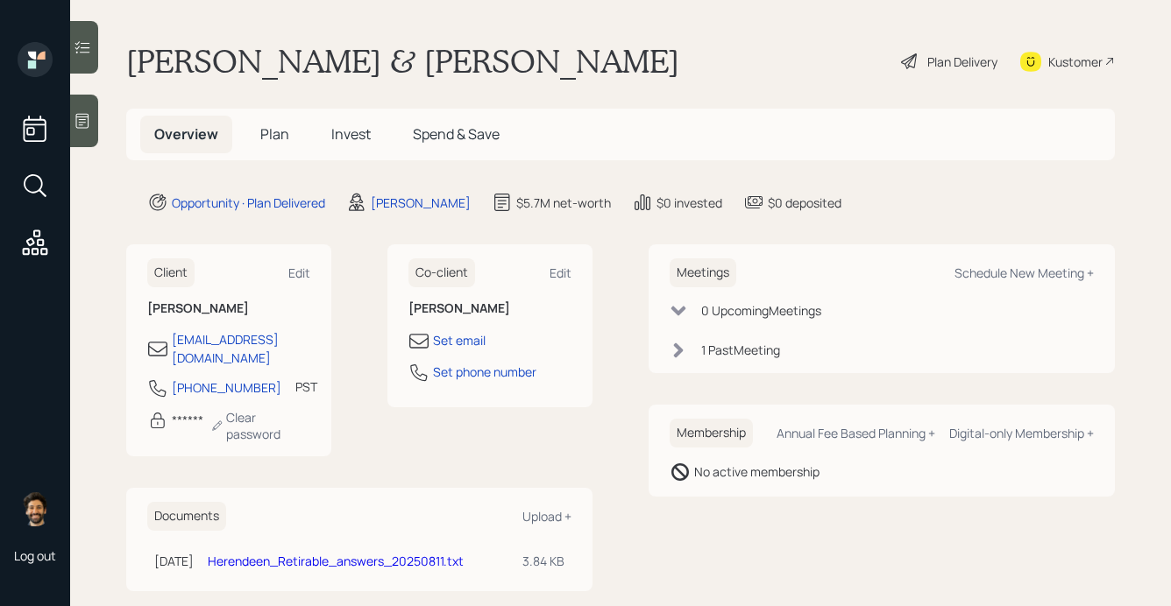  What do you see at coordinates (274, 134) in the screenshot?
I see `span: Plan` at bounding box center [274, 134].